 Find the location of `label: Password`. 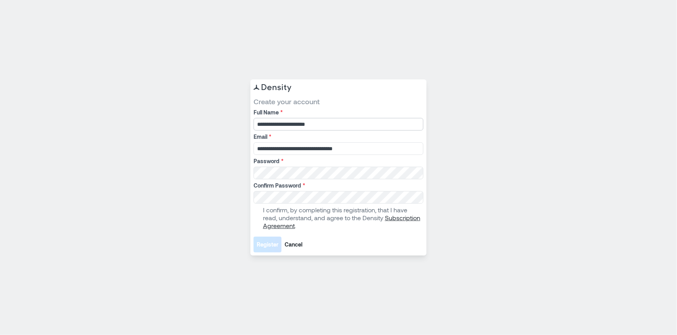

label: Password is located at coordinates (338, 161).